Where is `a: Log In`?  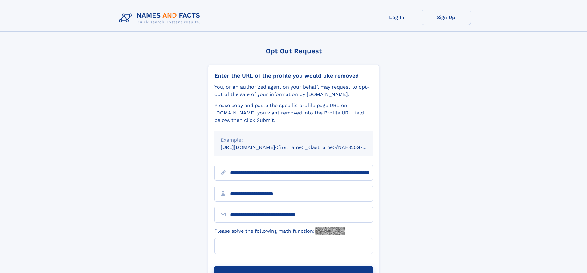
a: Log In is located at coordinates (397, 17).